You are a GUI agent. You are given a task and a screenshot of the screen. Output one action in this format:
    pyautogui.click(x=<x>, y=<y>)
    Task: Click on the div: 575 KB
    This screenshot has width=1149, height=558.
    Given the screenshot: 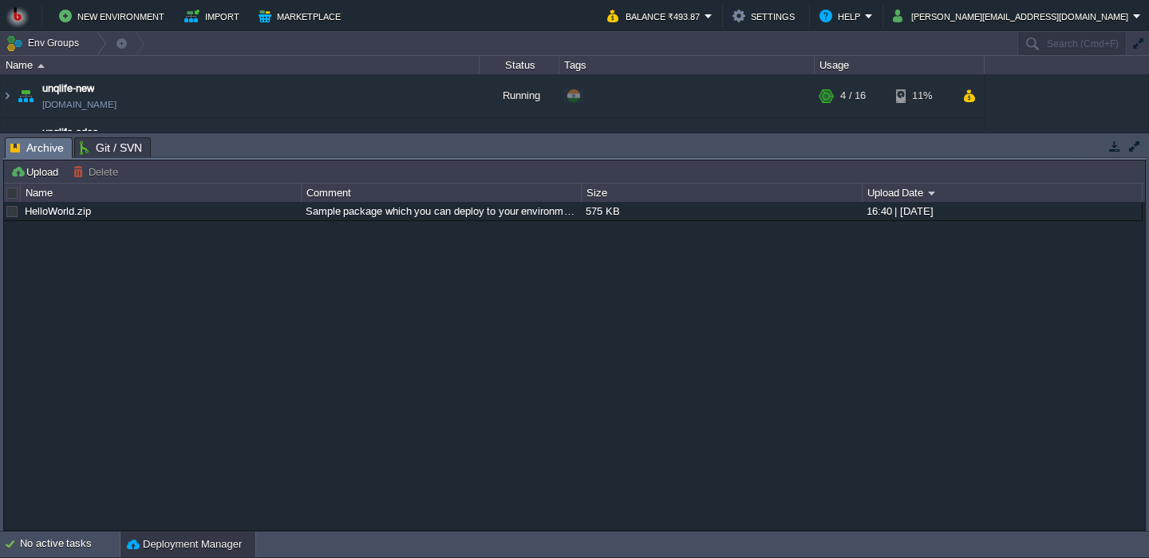 What is the action you would take?
    pyautogui.click(x=720, y=211)
    